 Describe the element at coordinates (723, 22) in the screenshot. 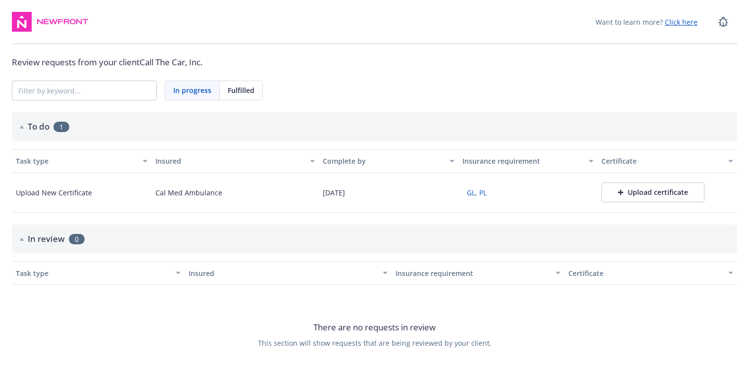

I see `a: Report a Bug` at that location.